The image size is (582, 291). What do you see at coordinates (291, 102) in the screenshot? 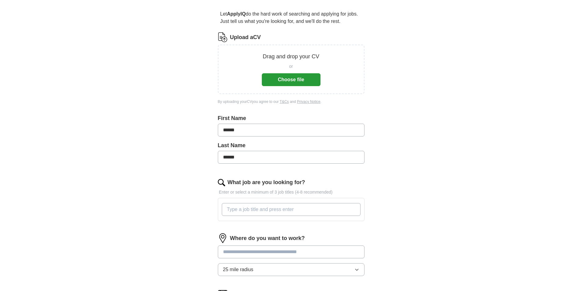
I see `div: By uploading your CV you agree to our and .` at bounding box center [291, 102].